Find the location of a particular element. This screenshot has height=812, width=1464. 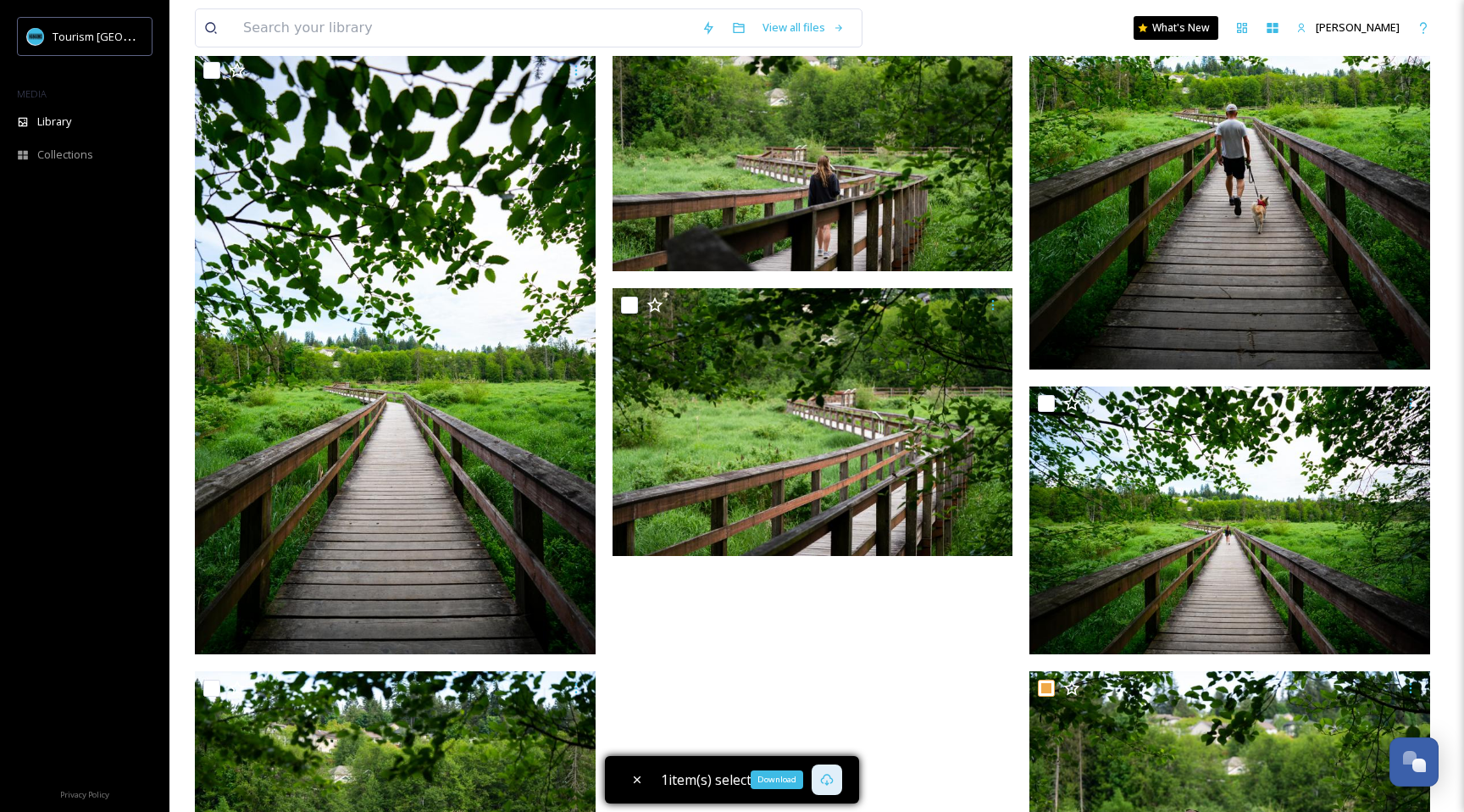

input: Search your library is located at coordinates (463, 28).